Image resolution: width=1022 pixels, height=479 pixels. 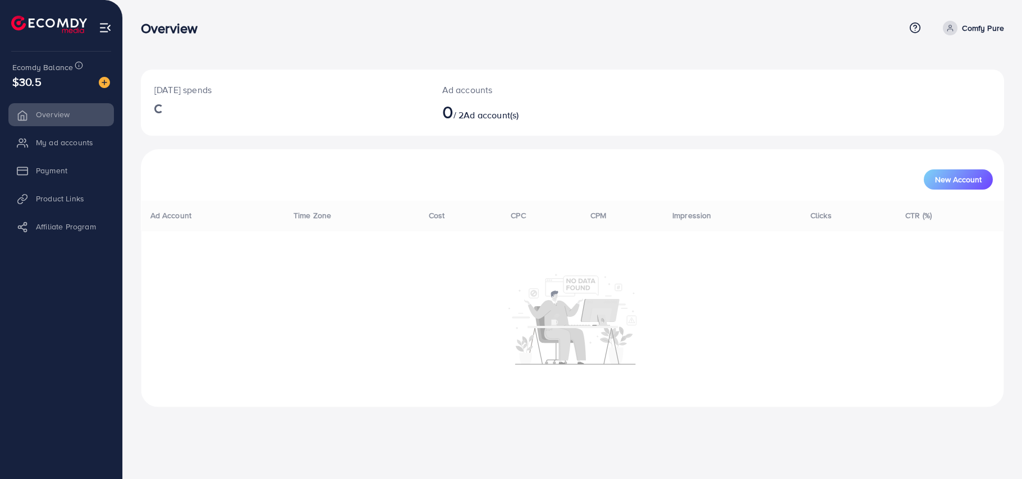 What do you see at coordinates (958, 180) in the screenshot?
I see `button: New Account` at bounding box center [958, 180].